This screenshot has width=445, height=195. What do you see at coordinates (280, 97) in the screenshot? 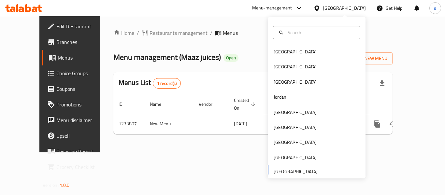
I see `div: Jordan` at bounding box center [280, 97].